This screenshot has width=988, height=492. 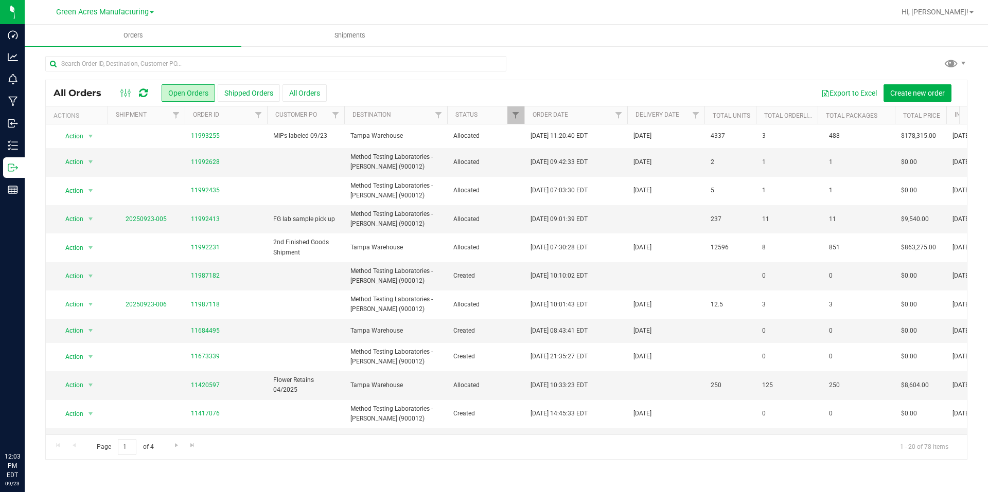 What do you see at coordinates (915, 385) in the screenshot?
I see `span: $8,604.00` at bounding box center [915, 385].